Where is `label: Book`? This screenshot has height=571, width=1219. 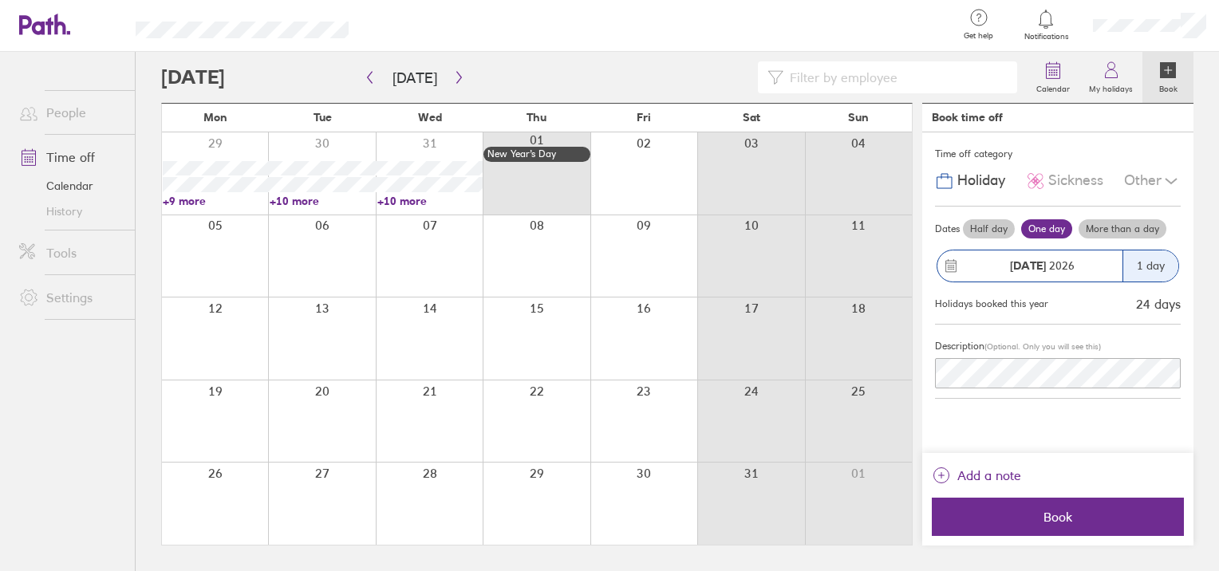
label: Book is located at coordinates (1168, 87).